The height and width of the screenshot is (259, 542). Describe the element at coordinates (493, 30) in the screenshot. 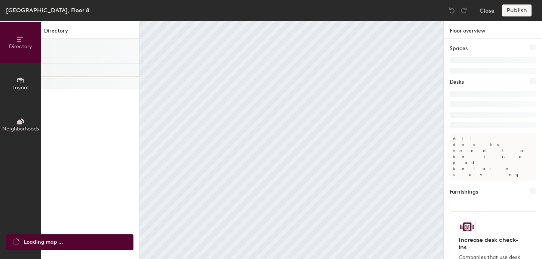

I see `h1: Floor overview` at that location.